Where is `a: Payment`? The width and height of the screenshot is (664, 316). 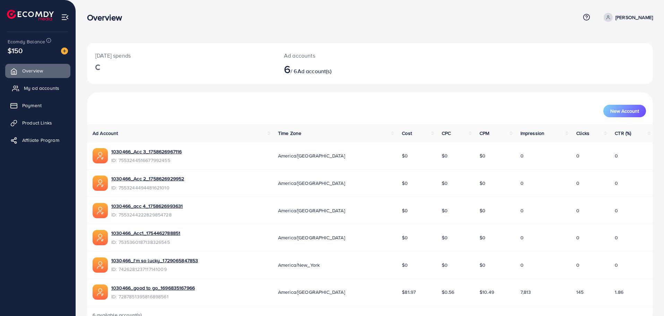
a: Payment is located at coordinates (38, 105).